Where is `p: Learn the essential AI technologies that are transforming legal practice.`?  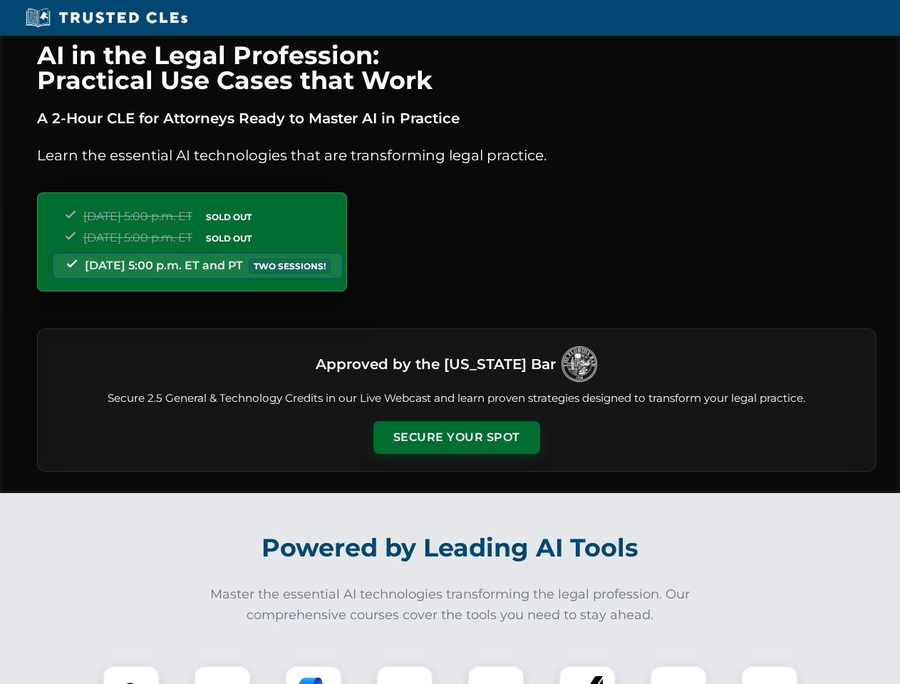
p: Learn the essential AI technologies that are transforming legal practice. is located at coordinates (457, 155).